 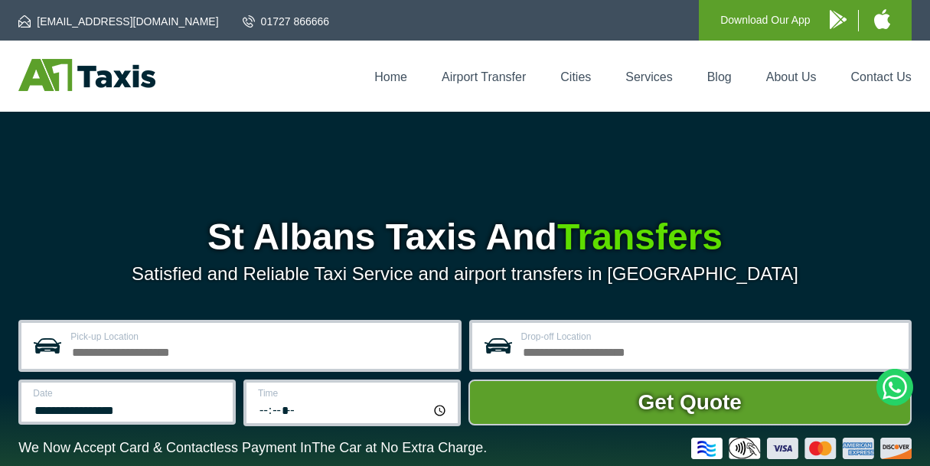 I want to click on button: Get Quote, so click(x=689, y=402).